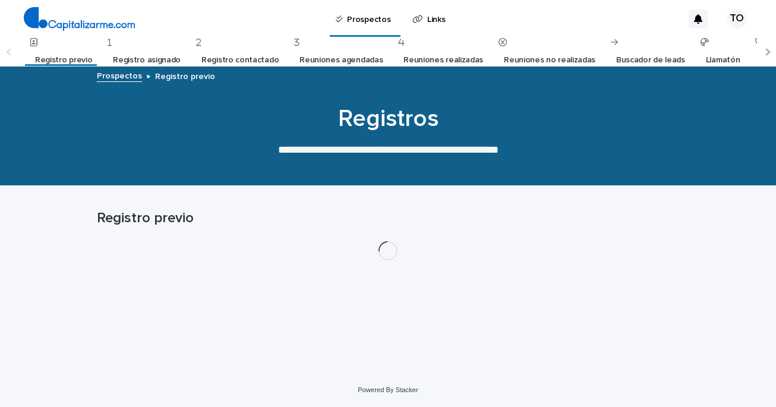 The height and width of the screenshot is (407, 776). I want to click on a: Llamatón, so click(723, 60).